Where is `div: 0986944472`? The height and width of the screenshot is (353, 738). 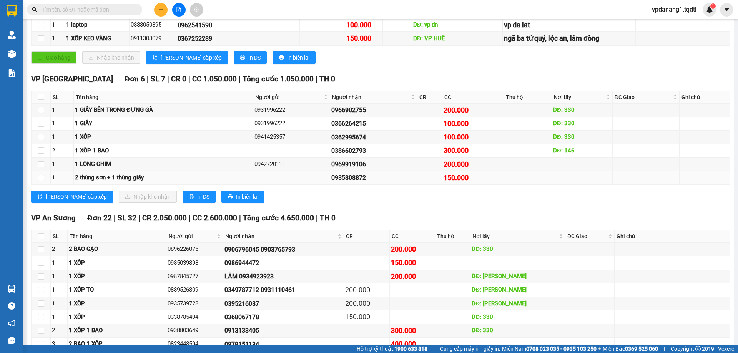 div: 0986944472 is located at coordinates (283, 263).